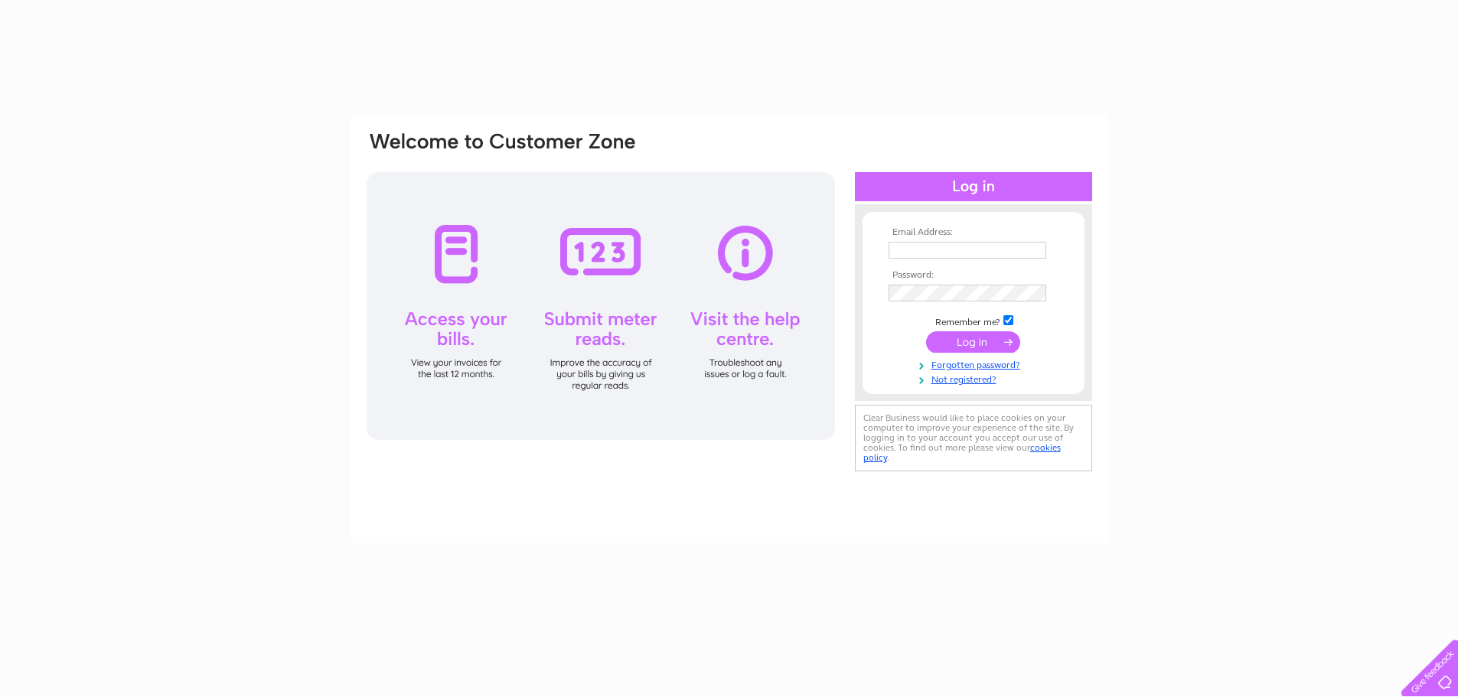  Describe the element at coordinates (973, 438) in the screenshot. I see `div: Clear Business would like to place cookies on your computer to improve your experience of the sit...` at that location.